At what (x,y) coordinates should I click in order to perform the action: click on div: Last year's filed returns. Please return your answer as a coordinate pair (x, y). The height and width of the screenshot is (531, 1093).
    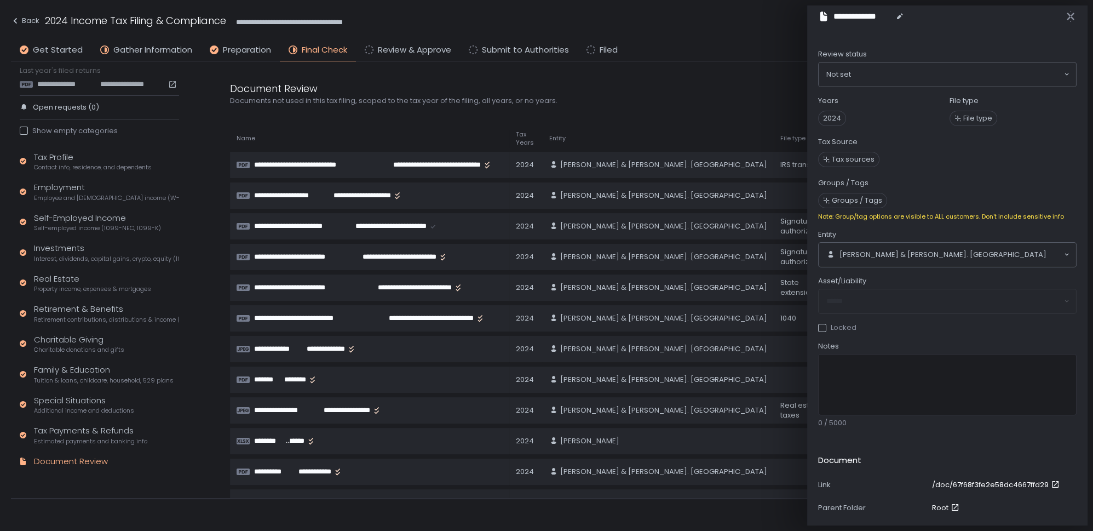
    Looking at the image, I should click on (99, 77).